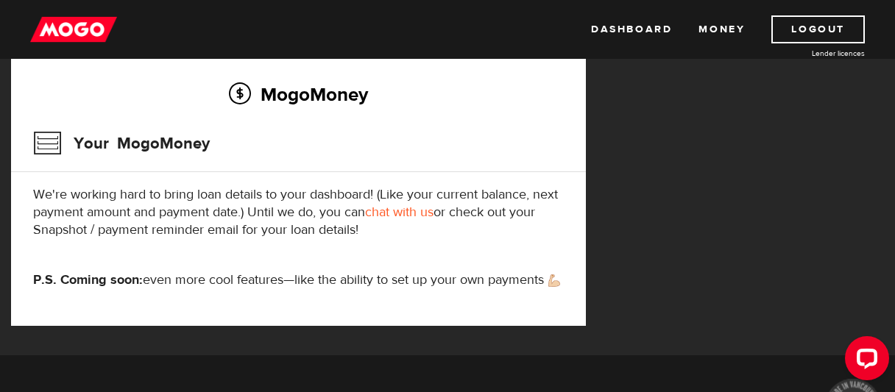  What do you see at coordinates (298, 280) in the screenshot?
I see `p: even more cool features—like the ability to set up your own payments` at bounding box center [298, 280].